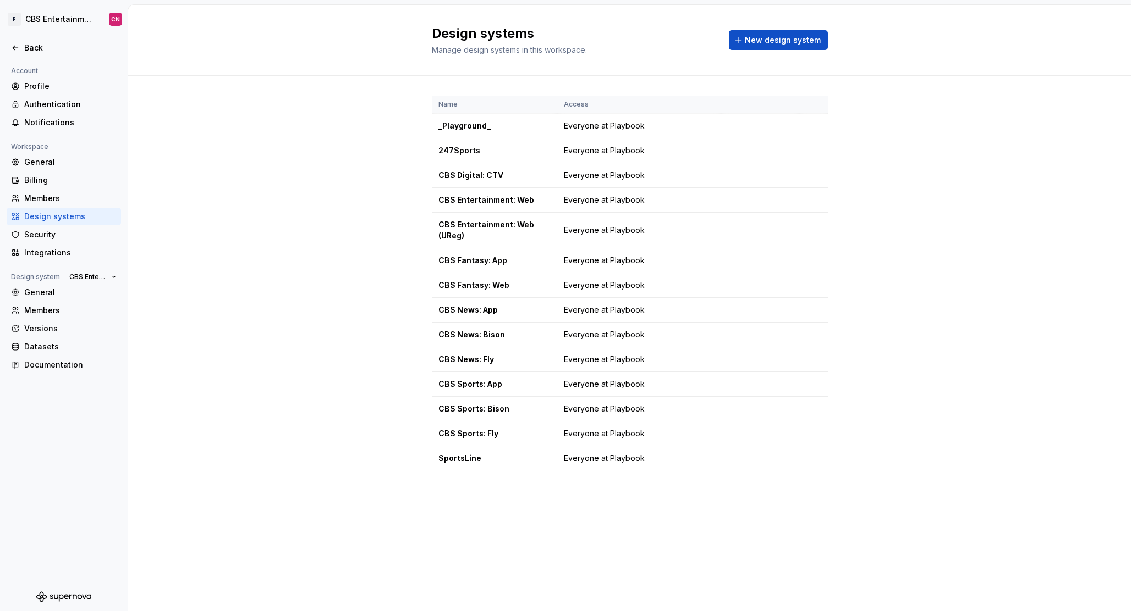 This screenshot has height=611, width=1131. I want to click on div: Documentation, so click(70, 365).